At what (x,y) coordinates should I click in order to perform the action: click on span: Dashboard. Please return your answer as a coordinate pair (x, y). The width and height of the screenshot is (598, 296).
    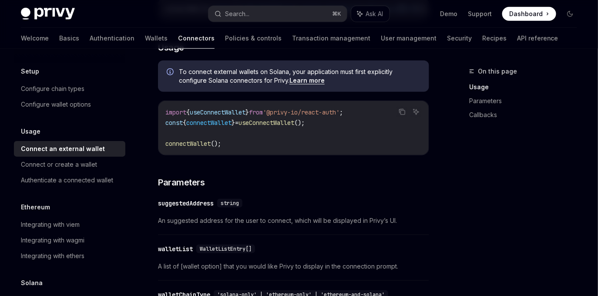
    Looking at the image, I should click on (525, 14).